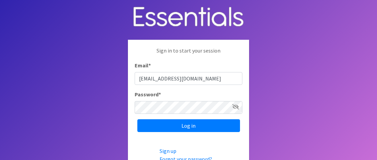 This screenshot has height=160, width=377. What do you see at coordinates (188, 54) in the screenshot?
I see `p: Sign in to start your session` at bounding box center [188, 54].